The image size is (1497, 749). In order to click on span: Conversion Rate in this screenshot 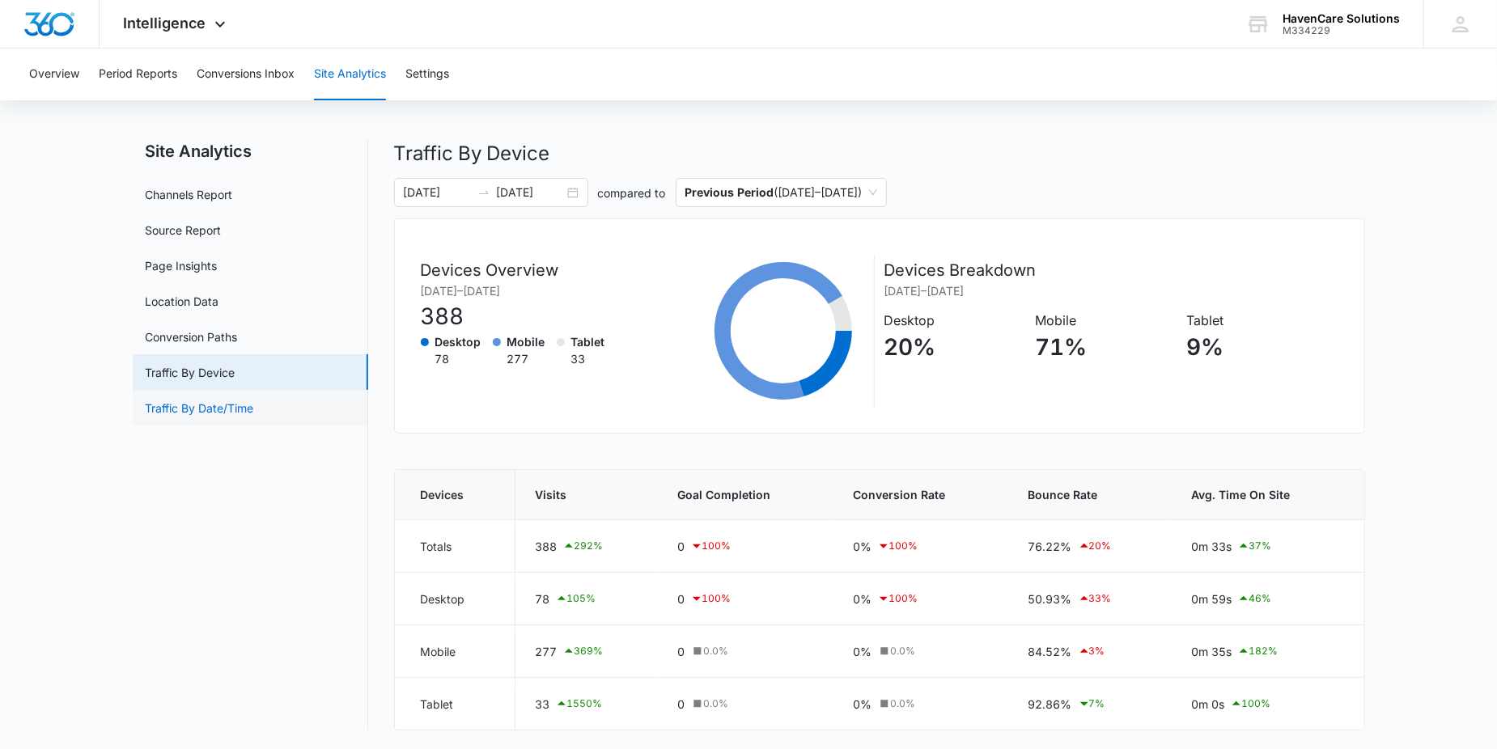, I will do `click(921, 494)`.